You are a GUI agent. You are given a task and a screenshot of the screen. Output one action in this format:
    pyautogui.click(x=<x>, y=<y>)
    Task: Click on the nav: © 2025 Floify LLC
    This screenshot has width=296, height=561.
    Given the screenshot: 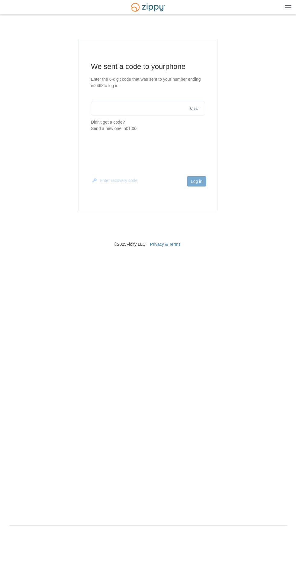 What is the action you would take?
    pyautogui.click(x=148, y=229)
    